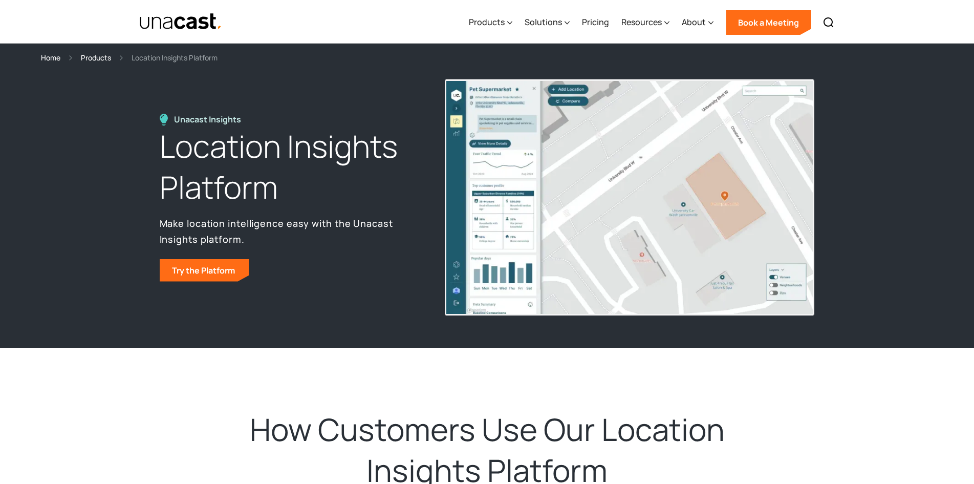 The width and height of the screenshot is (974, 484). I want to click on a: home, so click(181, 22).